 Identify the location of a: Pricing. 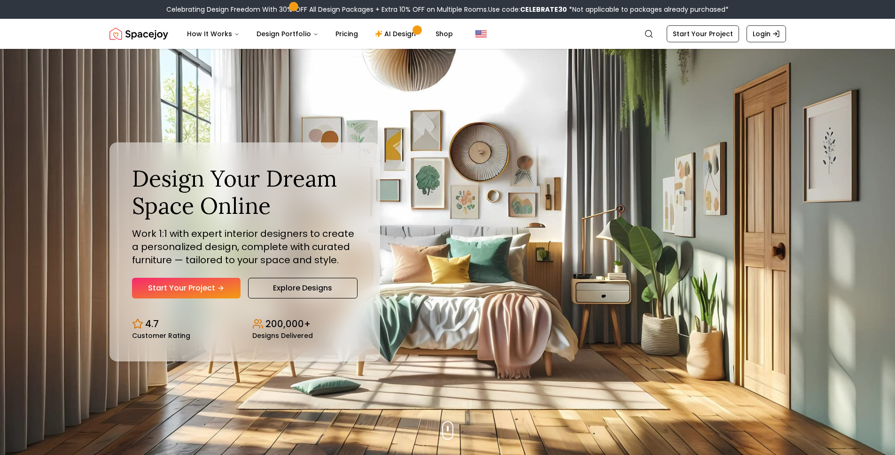
(347, 34).